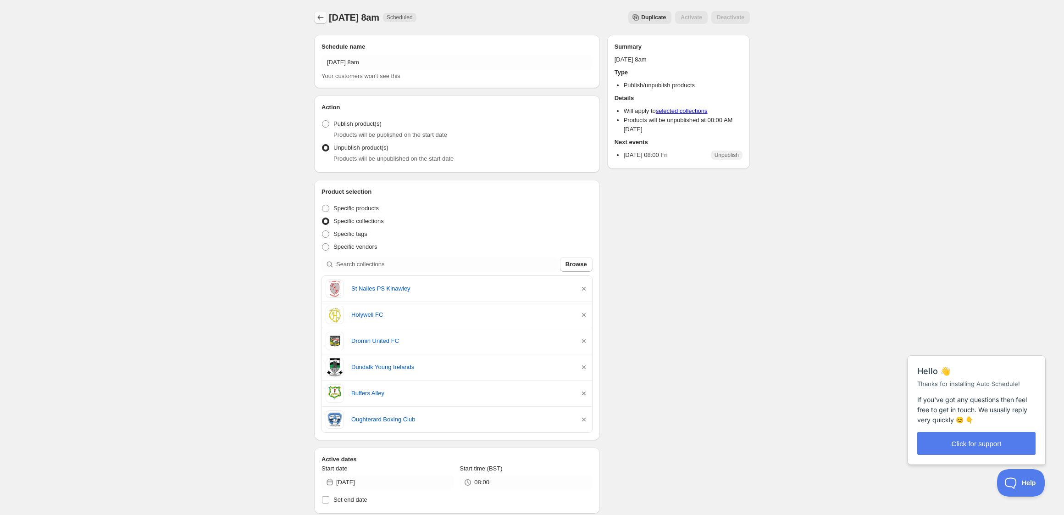 Image resolution: width=1064 pixels, height=515 pixels. What do you see at coordinates (351, 499) in the screenshot?
I see `span: Set end date` at bounding box center [351, 499].